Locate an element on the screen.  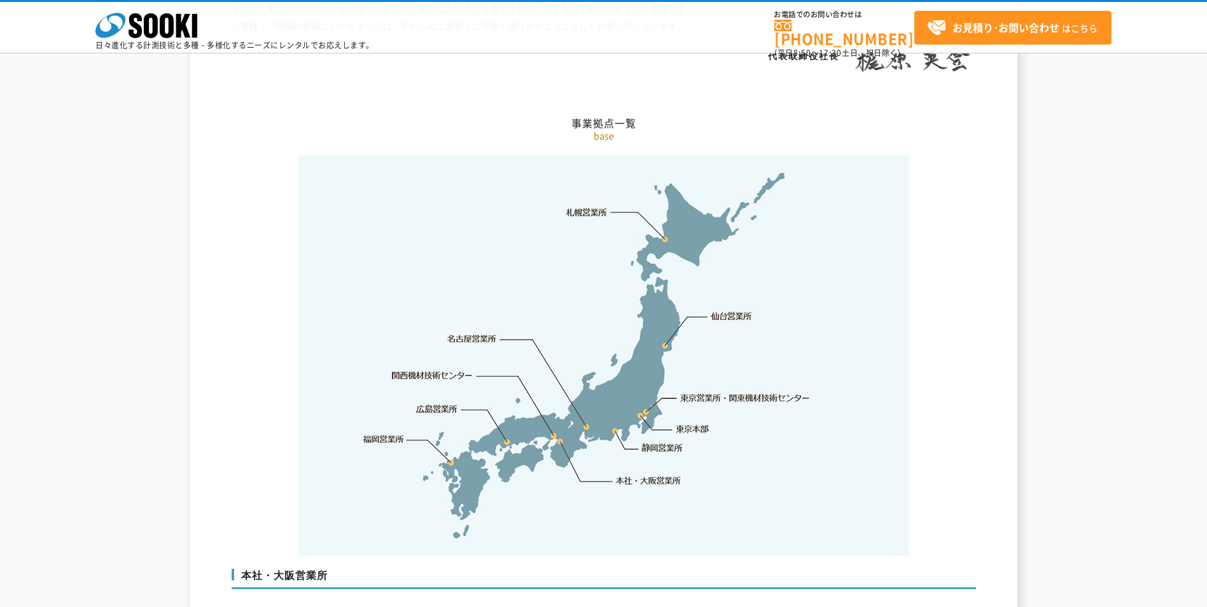
a: 関西機材技術センター is located at coordinates (432, 376).